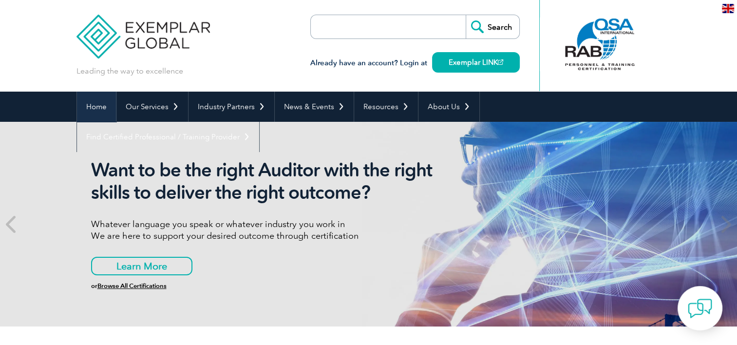  Describe the element at coordinates (274, 286) in the screenshot. I see `h6: or` at that location.